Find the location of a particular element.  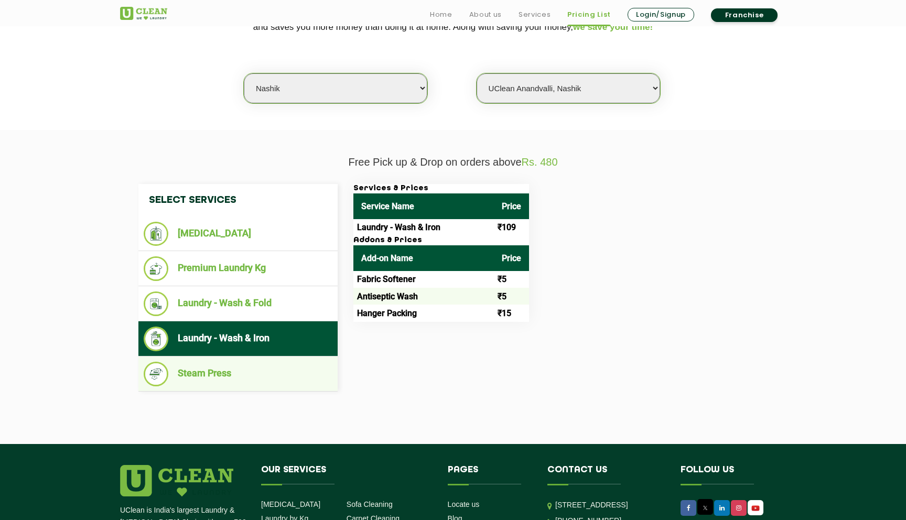

h4: Follow us is located at coordinates (727, 475).